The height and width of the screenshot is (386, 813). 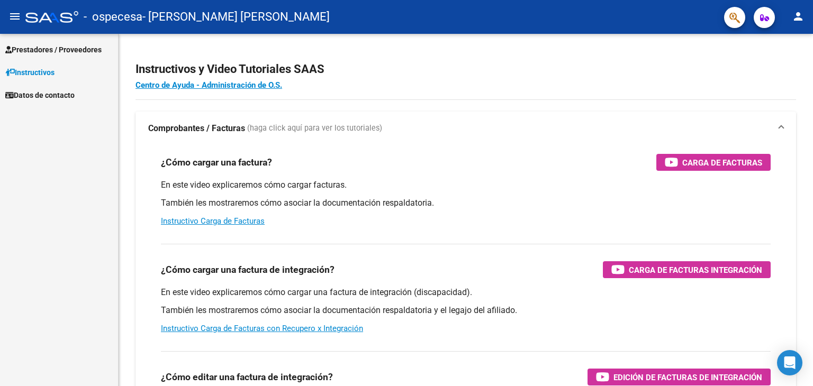 I want to click on span: Carga de Facturas Integración, so click(x=695, y=270).